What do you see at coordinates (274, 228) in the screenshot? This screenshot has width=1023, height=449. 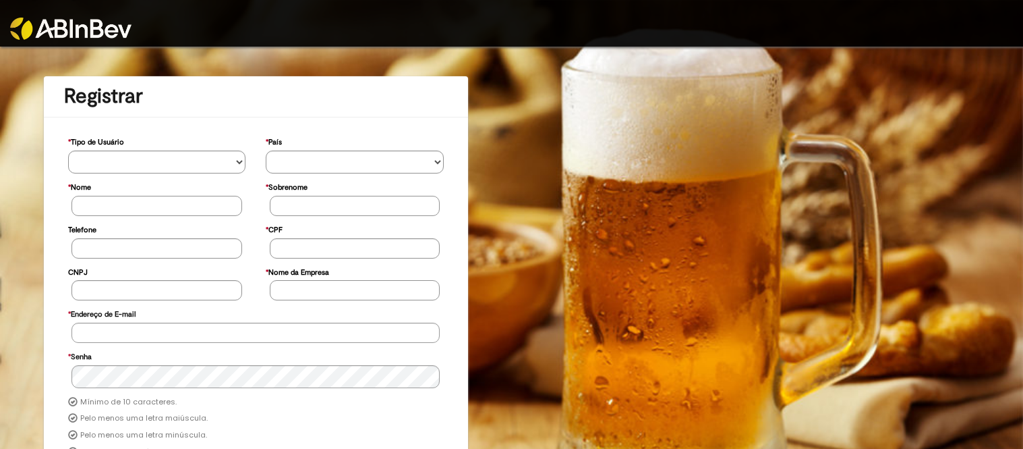 I see `label: CPF` at bounding box center [274, 228].